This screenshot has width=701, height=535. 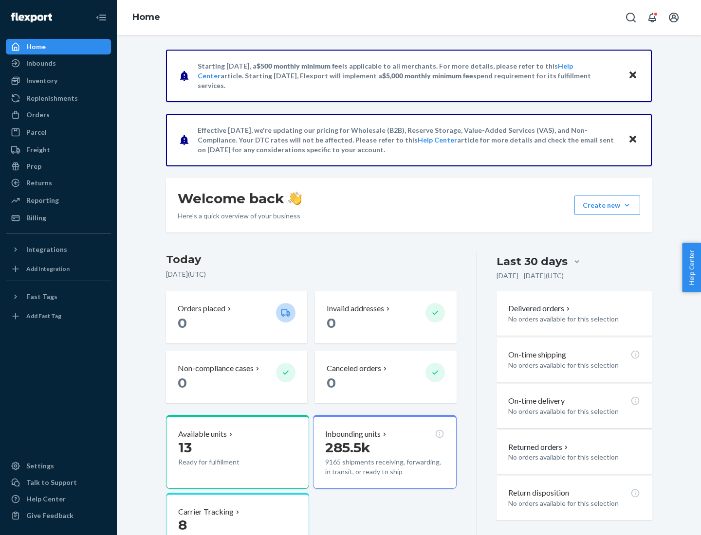 I want to click on span: $500 monthly minimum fee, so click(x=299, y=66).